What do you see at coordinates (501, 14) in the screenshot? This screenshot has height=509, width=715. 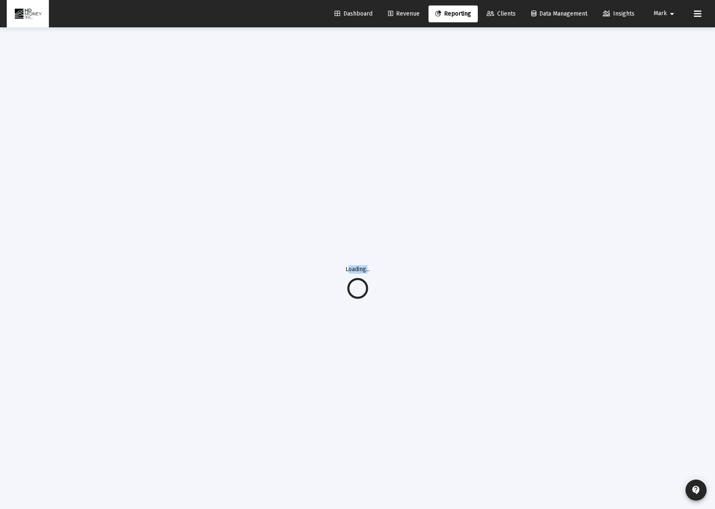 I see `a: Clients` at bounding box center [501, 14].